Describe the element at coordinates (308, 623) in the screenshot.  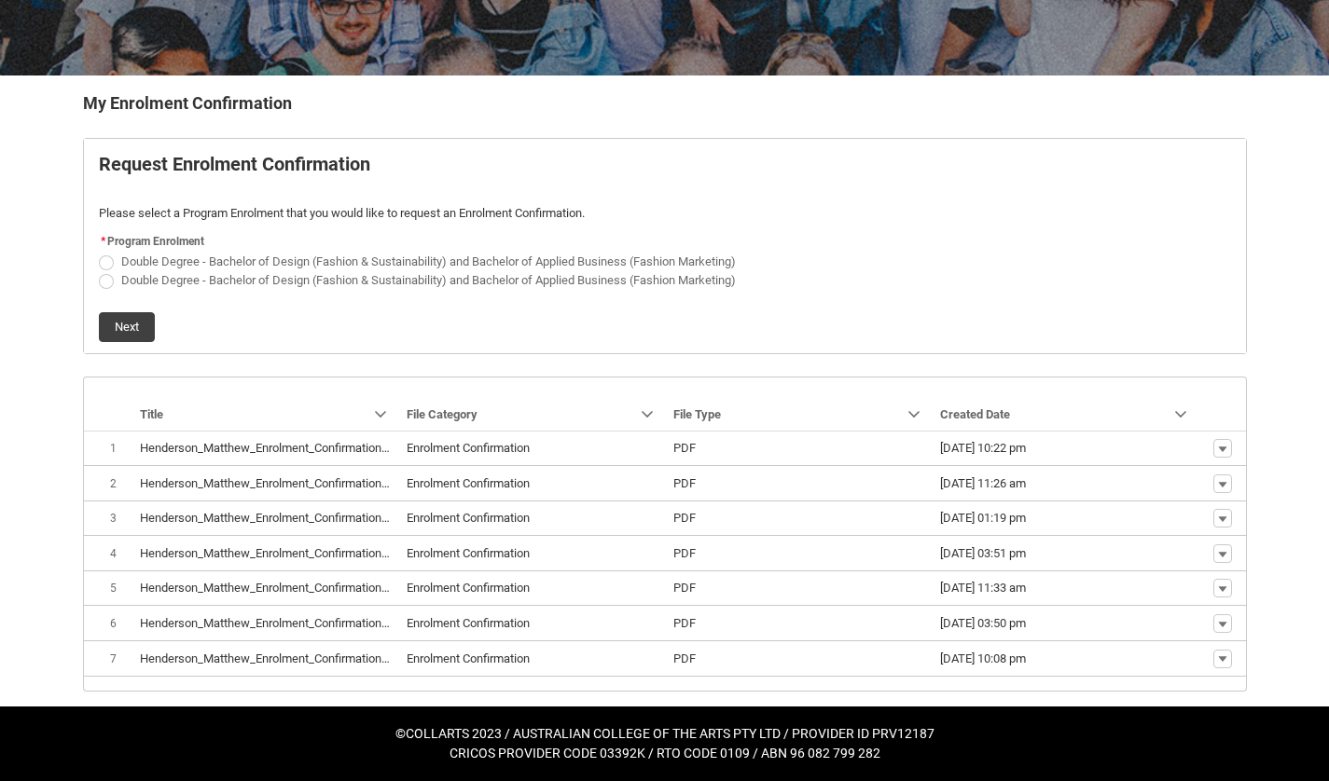
I see `lightning-base-formatted-text: Henderson_Matthew_Enrolment_Confirmation_Sep 24, 2024.pdf` at that location.